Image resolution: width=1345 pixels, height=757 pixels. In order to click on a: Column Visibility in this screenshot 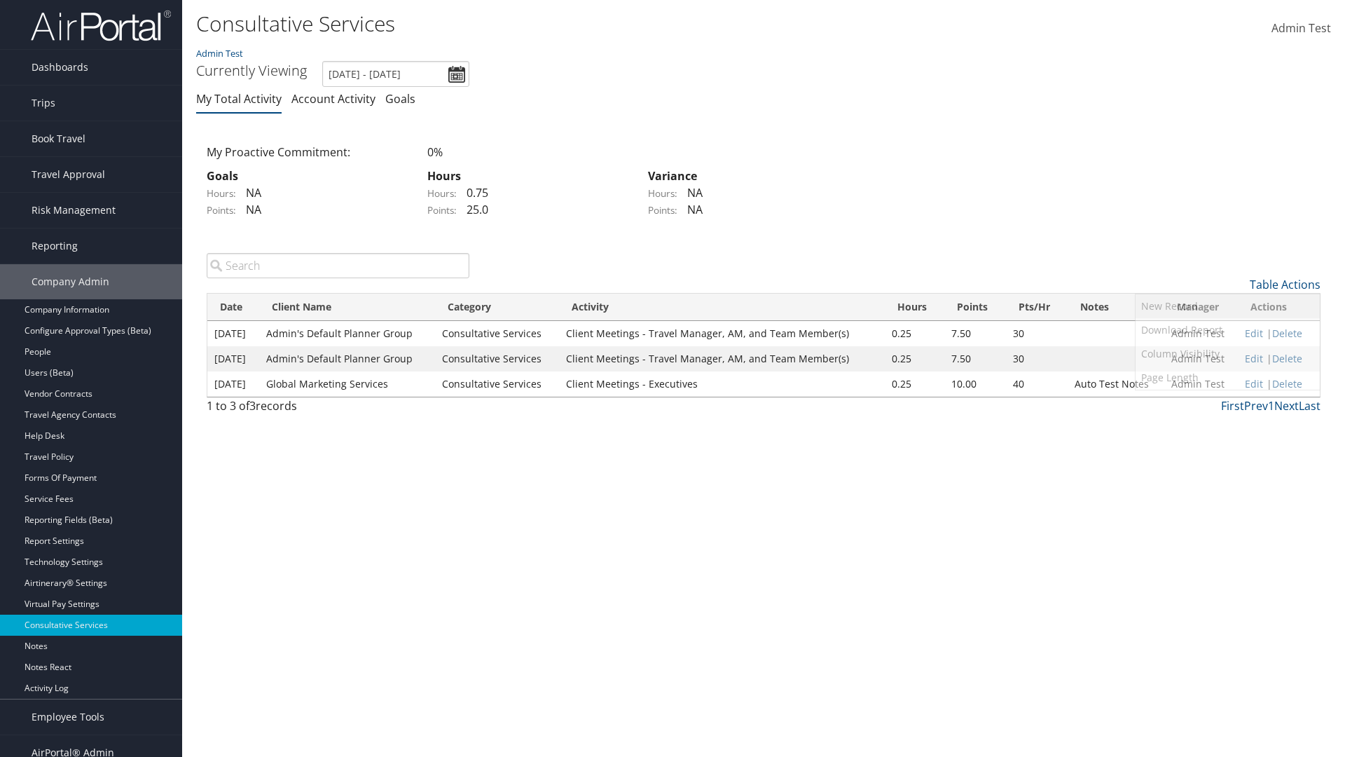, I will do `click(1228, 354)`.